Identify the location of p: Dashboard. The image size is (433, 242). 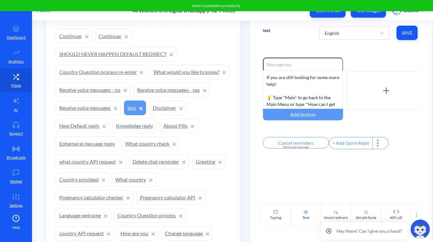
(16, 37).